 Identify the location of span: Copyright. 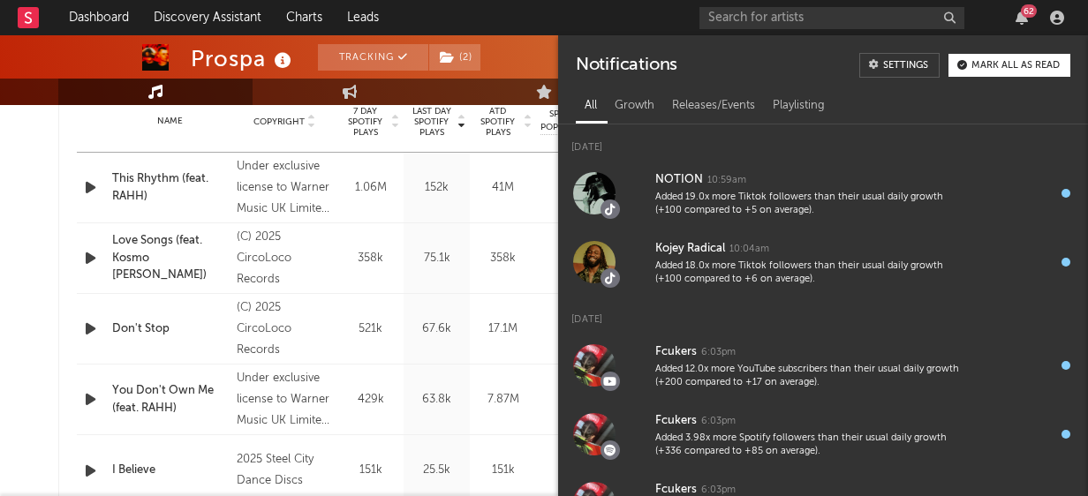
(279, 122).